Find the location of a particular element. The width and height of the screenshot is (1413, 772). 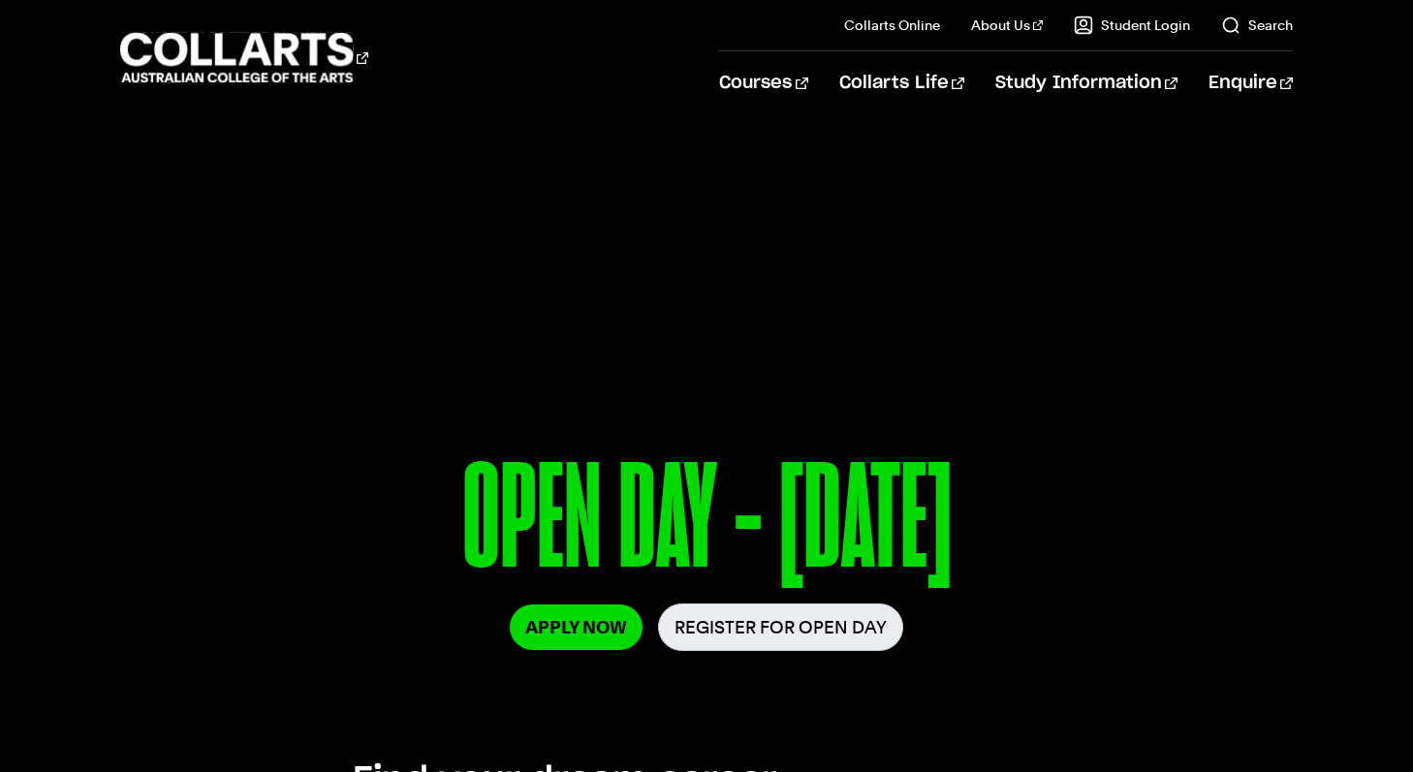

a: Register for Open Day is located at coordinates (780, 627).